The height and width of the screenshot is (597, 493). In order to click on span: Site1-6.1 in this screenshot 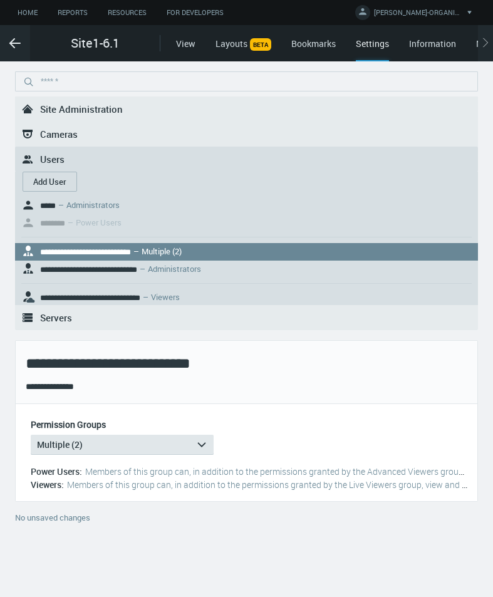, I will do `click(95, 43)`.